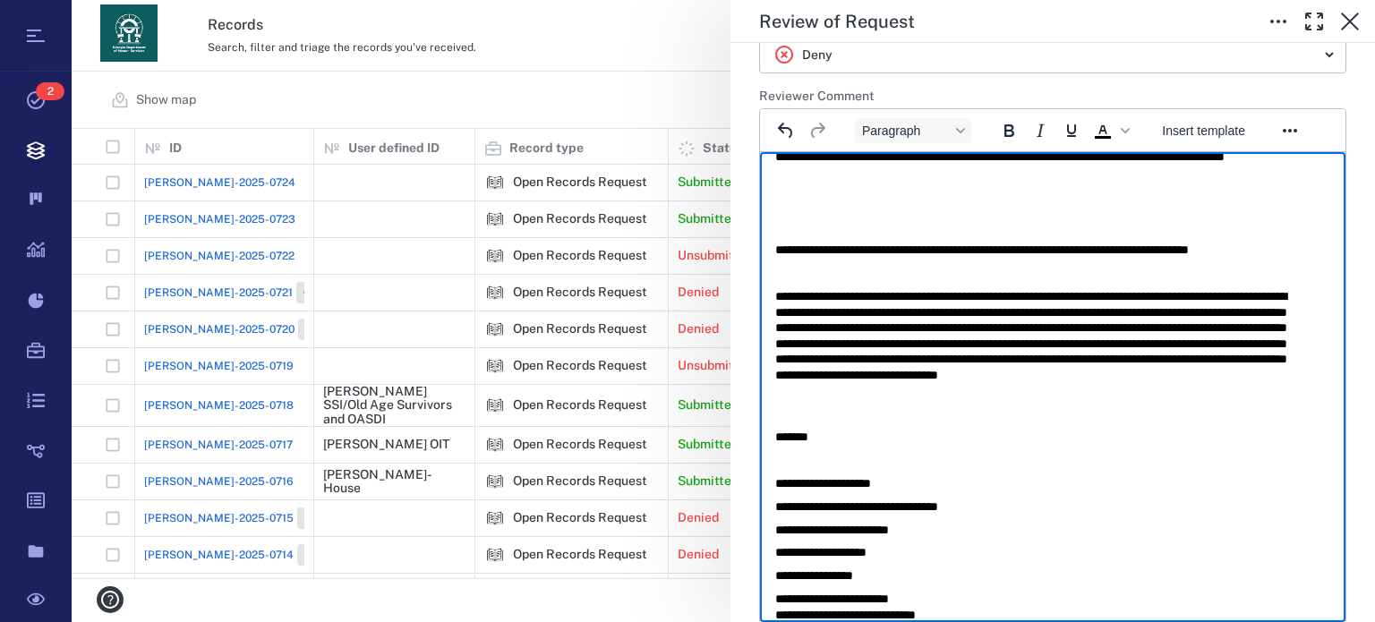 The image size is (1375, 622). What do you see at coordinates (1009, 131) in the screenshot?
I see `button: Bold` at bounding box center [1009, 131].